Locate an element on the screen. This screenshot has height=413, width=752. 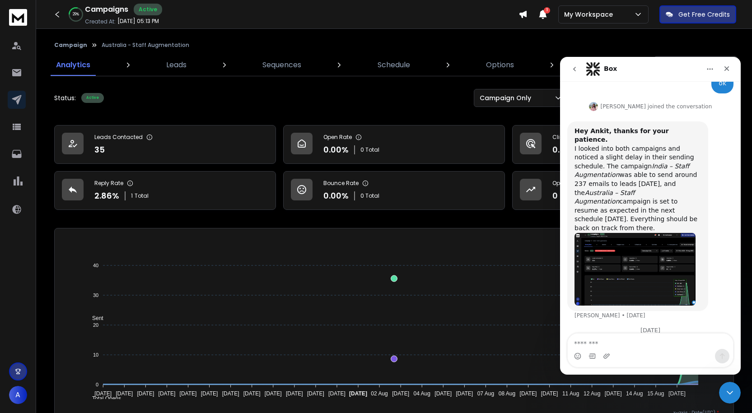
p: My Workspace is located at coordinates (590, 14).